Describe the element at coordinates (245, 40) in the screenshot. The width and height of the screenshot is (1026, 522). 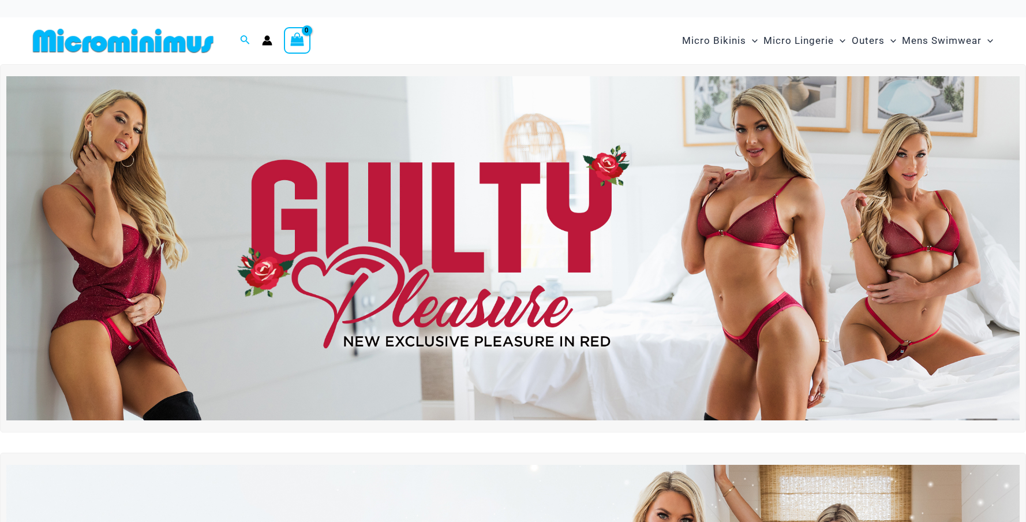
I see `a: Search icon link` at that location.